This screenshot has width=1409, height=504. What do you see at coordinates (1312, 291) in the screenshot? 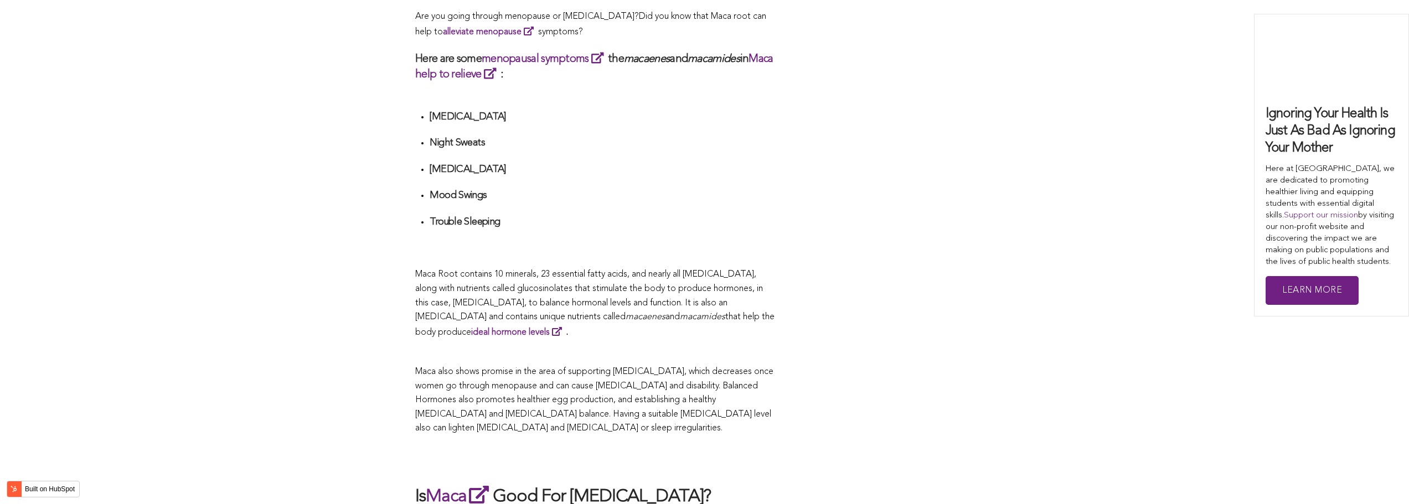
I see `a: Learn More` at bounding box center [1312, 291].